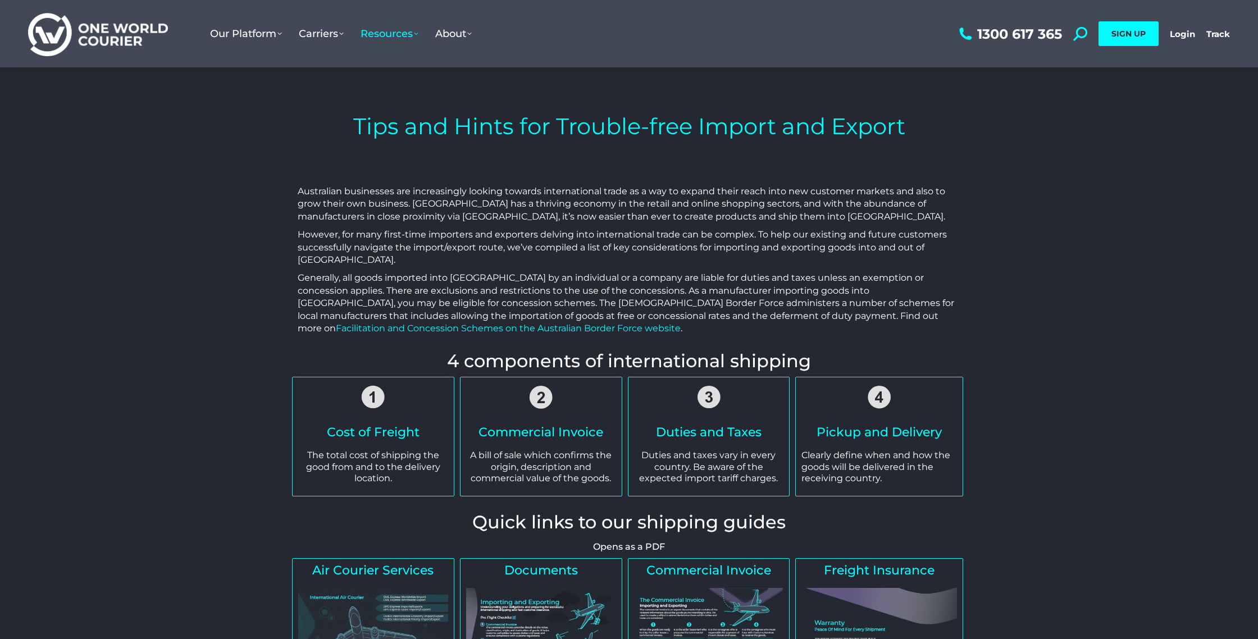 The height and width of the screenshot is (639, 1258). I want to click on a: 1300 617 365, so click(1009, 34).